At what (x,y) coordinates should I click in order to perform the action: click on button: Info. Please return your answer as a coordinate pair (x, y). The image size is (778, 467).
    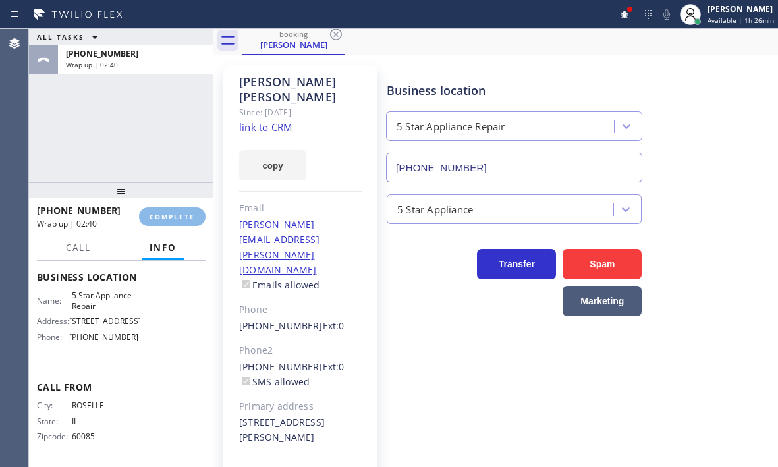
    Looking at the image, I should click on (163, 248).